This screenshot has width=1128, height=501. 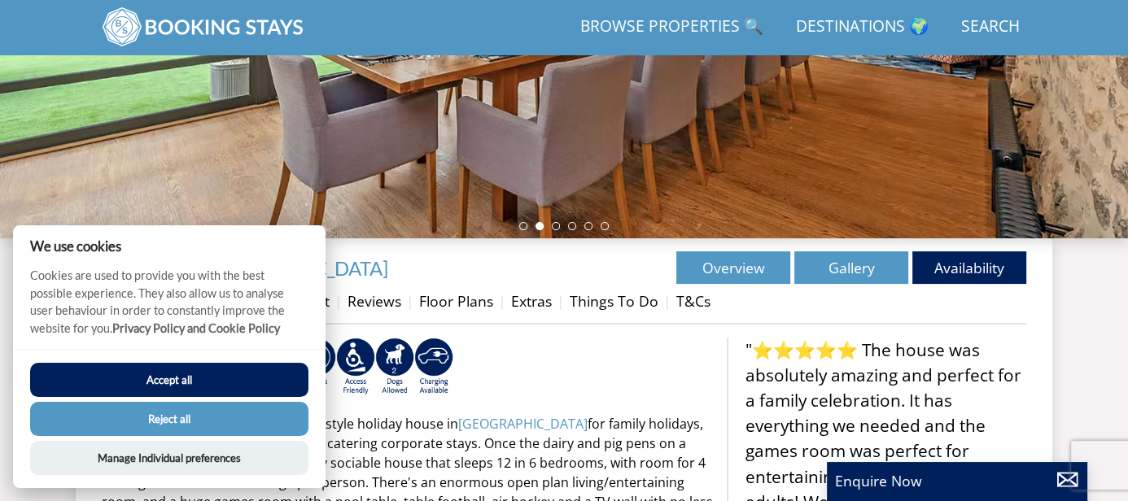 What do you see at coordinates (456, 301) in the screenshot?
I see `a: Floor Plans` at bounding box center [456, 301].